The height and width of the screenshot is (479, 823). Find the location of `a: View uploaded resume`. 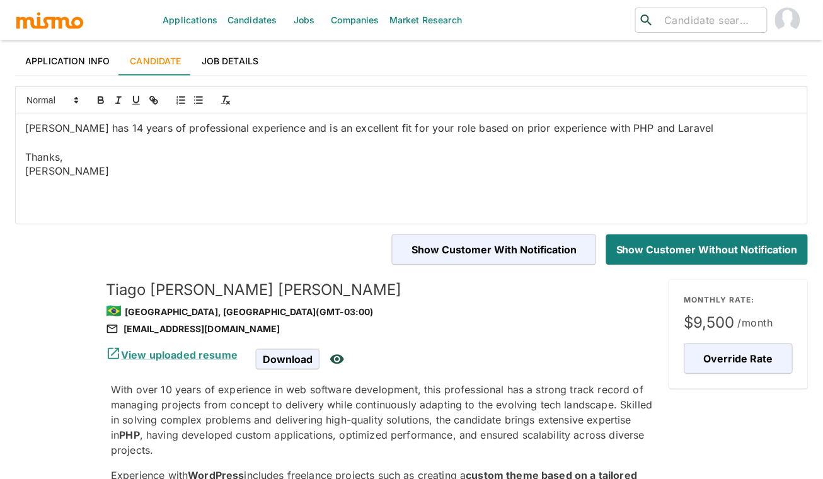

a: View uploaded resume is located at coordinates (171, 355).